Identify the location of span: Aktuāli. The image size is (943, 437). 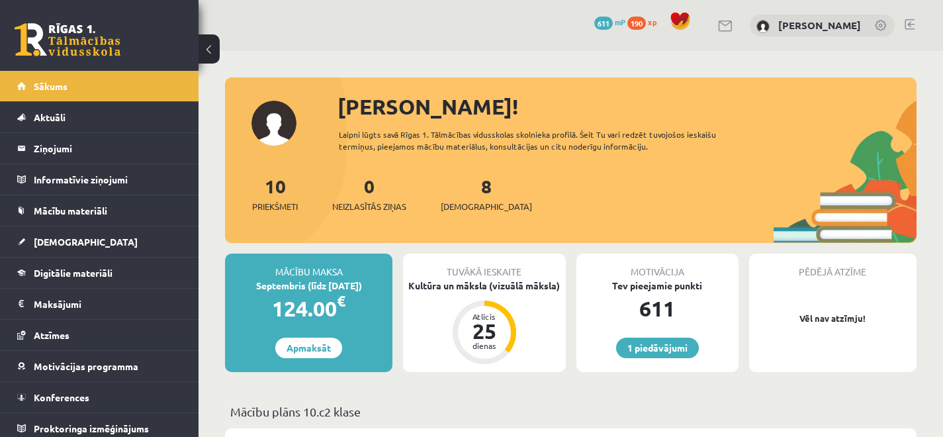
(50, 117).